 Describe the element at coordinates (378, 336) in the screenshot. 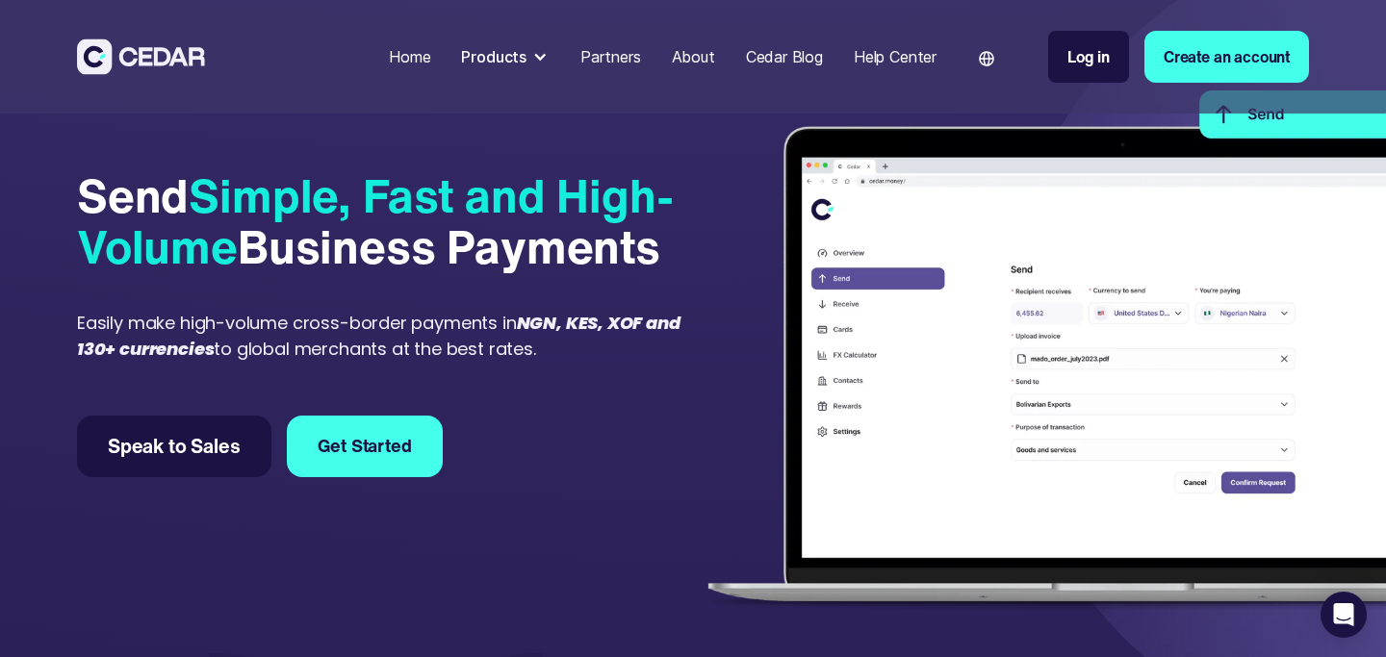

I see `em: NGN, KES, XOF and 130+ currencies` at that location.